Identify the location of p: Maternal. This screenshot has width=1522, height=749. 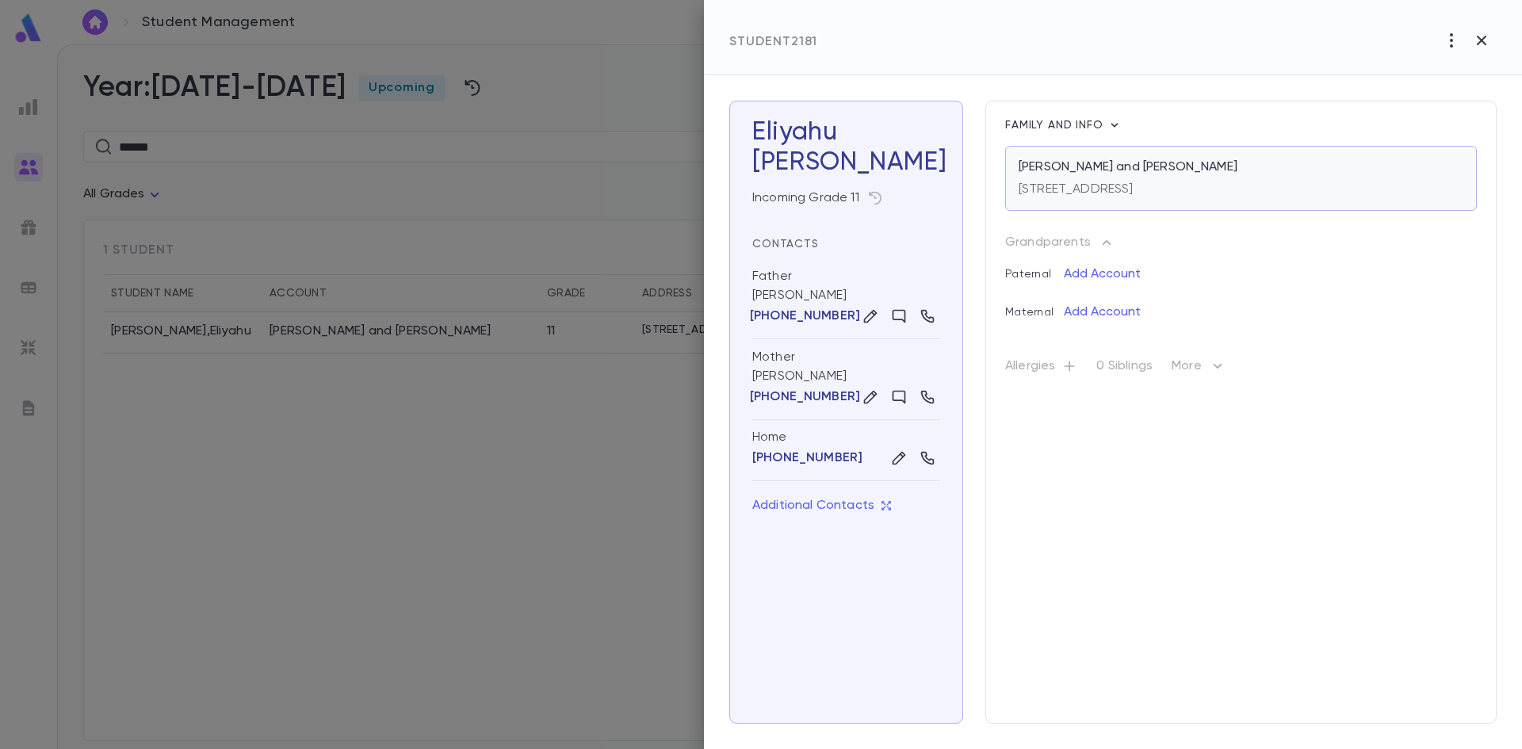
(1035, 306).